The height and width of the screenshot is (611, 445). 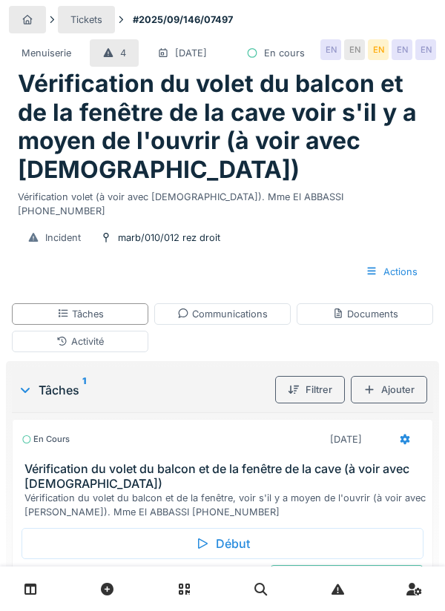 What do you see at coordinates (310, 389) in the screenshot?
I see `div: Filtrer` at bounding box center [310, 389].